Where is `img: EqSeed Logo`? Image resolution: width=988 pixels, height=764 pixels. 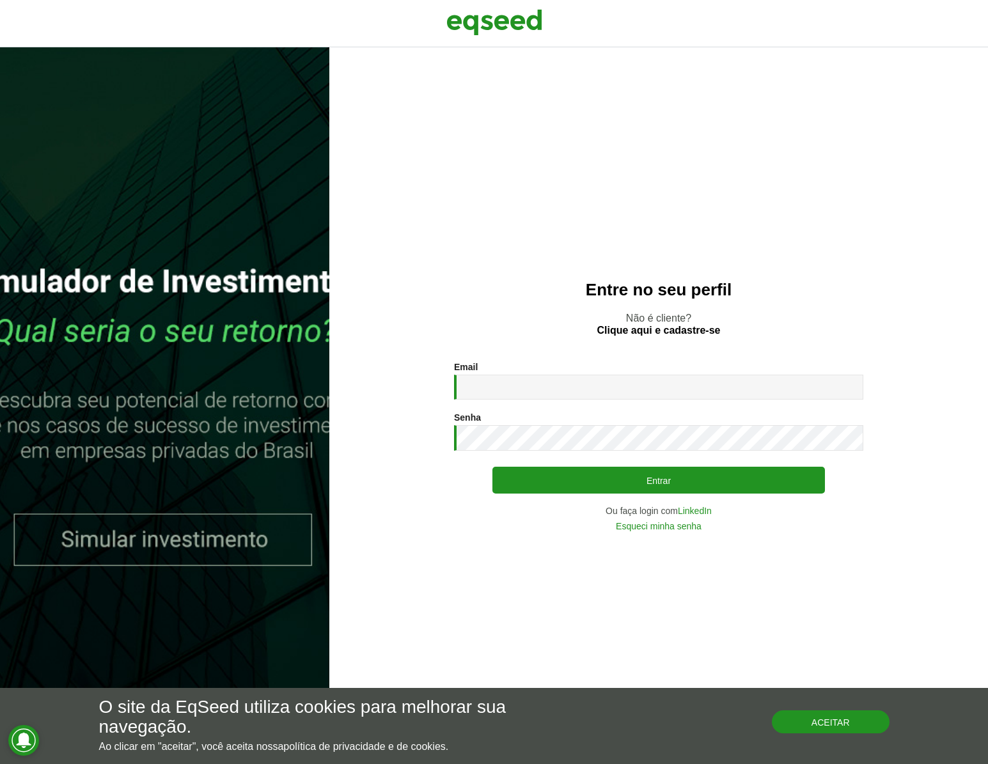 img: EqSeed Logo is located at coordinates (495, 22).